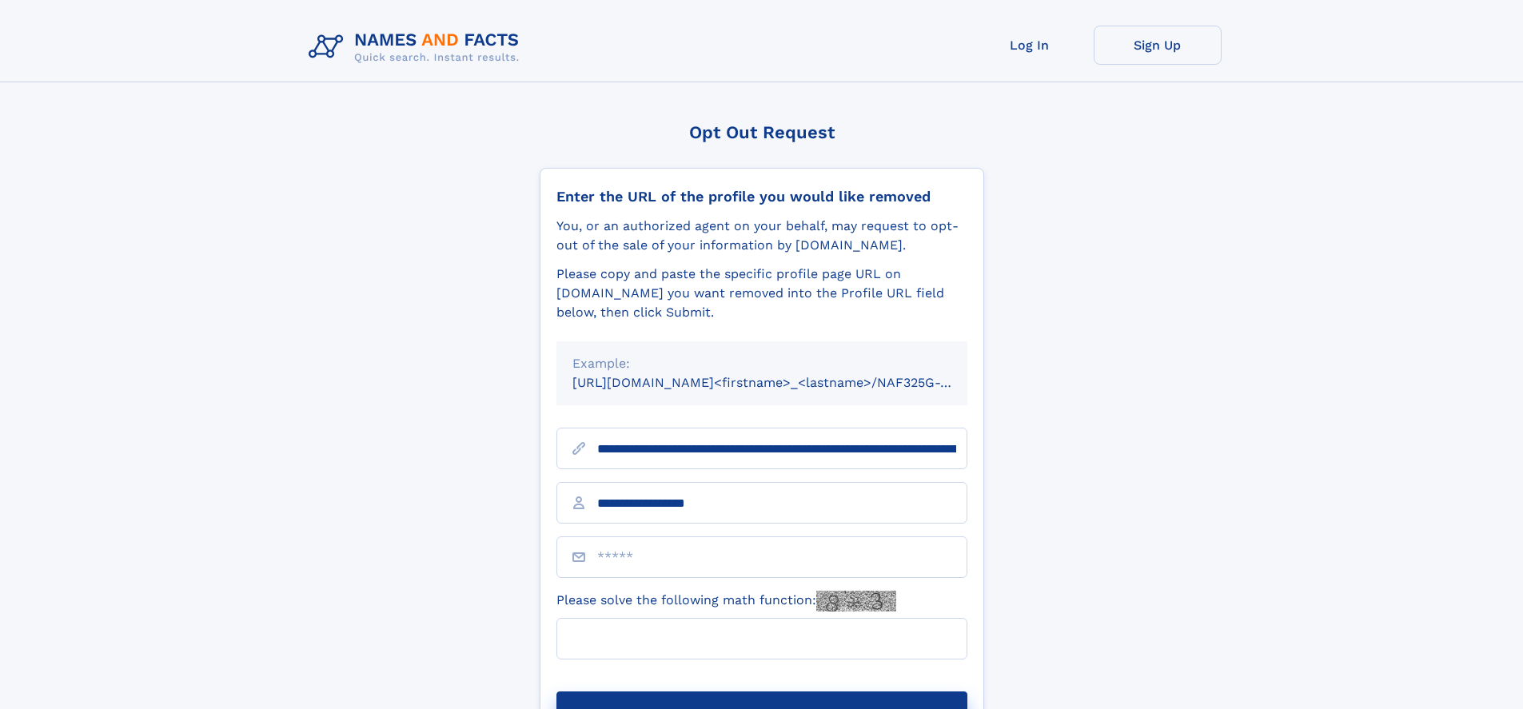  Describe the element at coordinates (1030, 45) in the screenshot. I see `a: Log In` at that location.